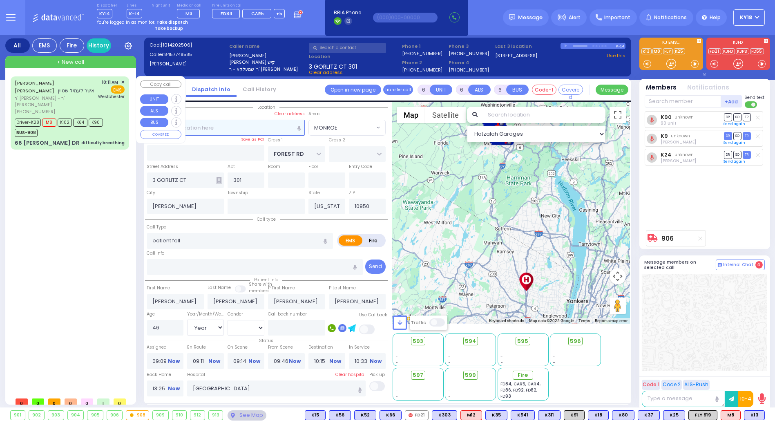 The width and height of the screenshot is (775, 423). Describe the element at coordinates (65, 123) in the screenshot. I see `span: K102` at that location.